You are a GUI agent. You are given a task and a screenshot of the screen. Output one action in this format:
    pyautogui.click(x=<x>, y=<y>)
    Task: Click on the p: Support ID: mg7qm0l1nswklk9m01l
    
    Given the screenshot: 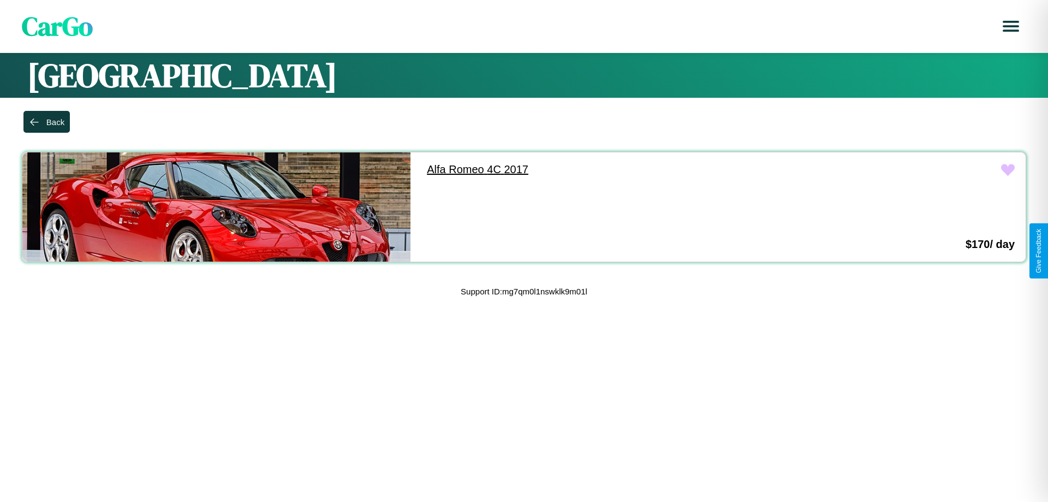 What is the action you would take?
    pyautogui.click(x=524, y=291)
    